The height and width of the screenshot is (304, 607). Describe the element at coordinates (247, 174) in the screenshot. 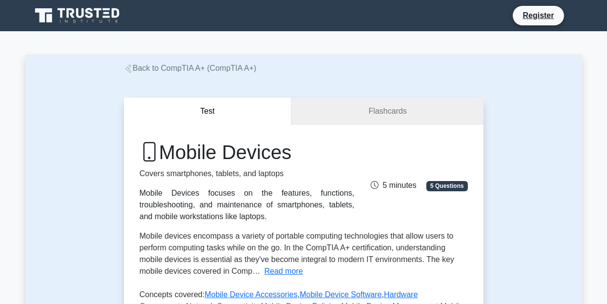

I see `p: Covers smartphones, tablets, and laptops` at that location.